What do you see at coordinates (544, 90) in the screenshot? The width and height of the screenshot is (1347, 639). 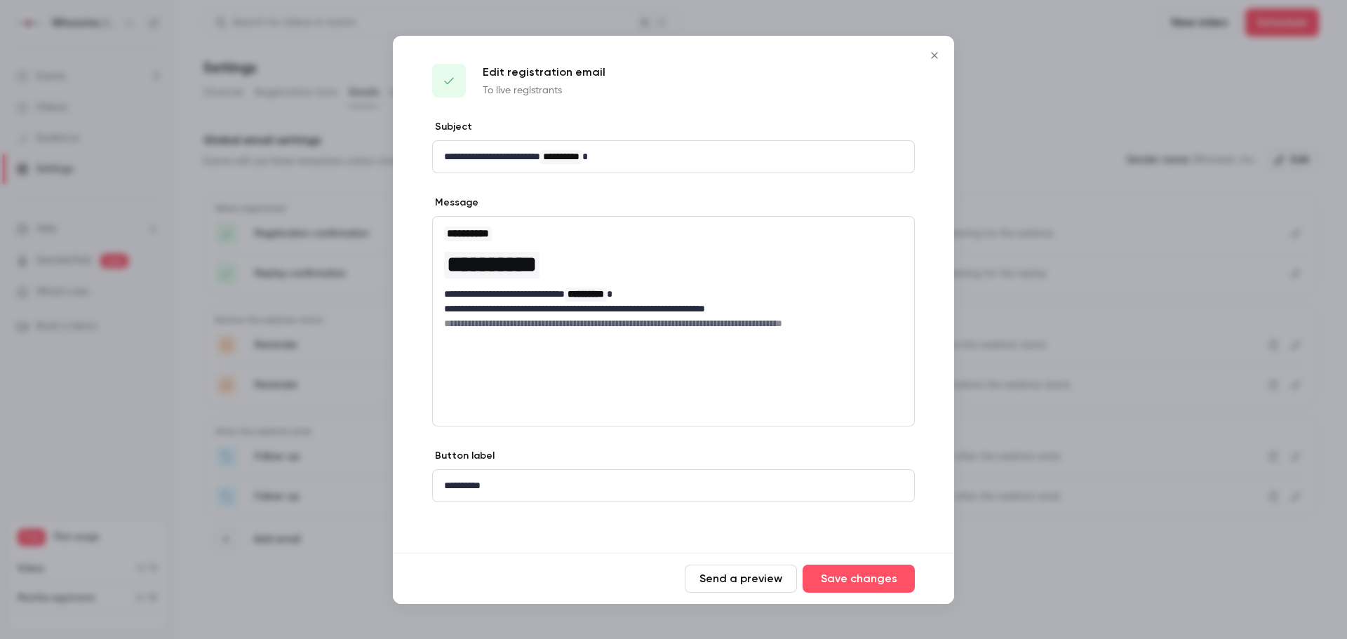 I see `p: To live registrants` at bounding box center [544, 90].